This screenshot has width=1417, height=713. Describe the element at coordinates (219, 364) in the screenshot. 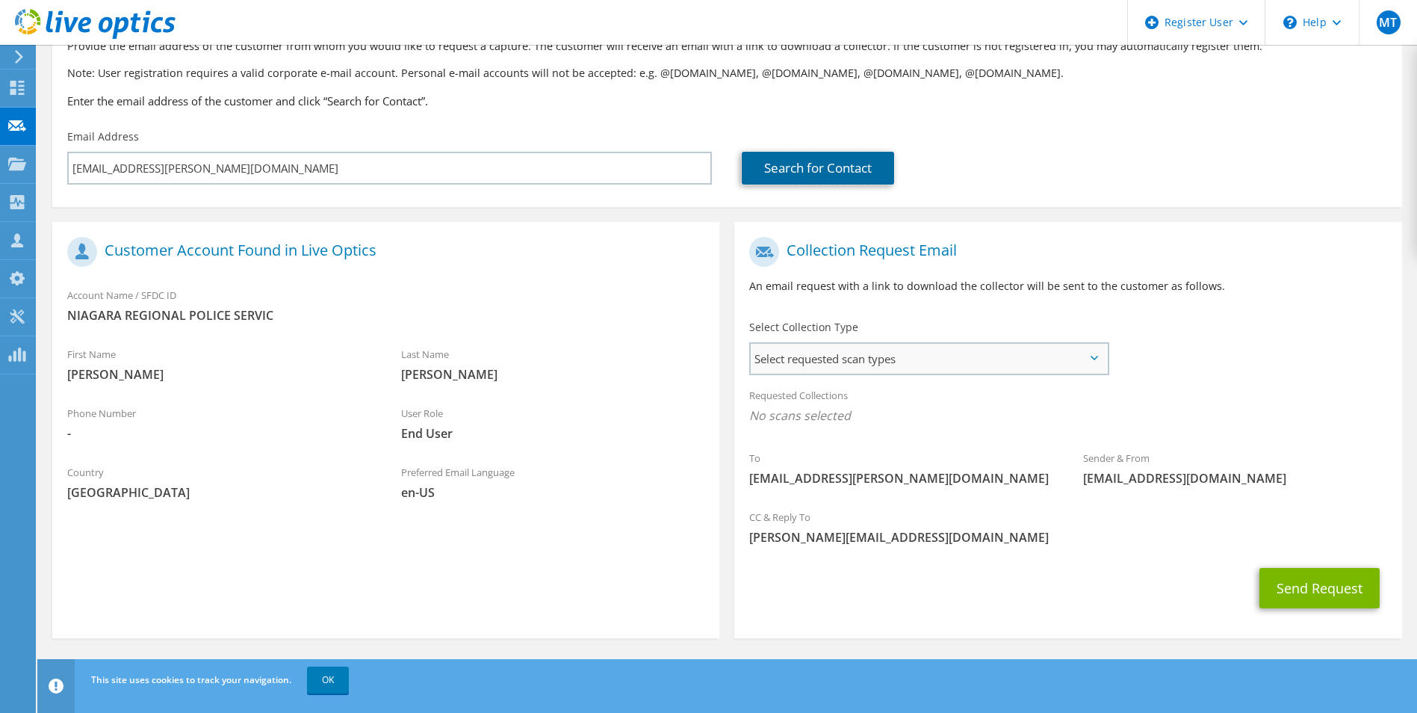

I see `div: First Name` at that location.